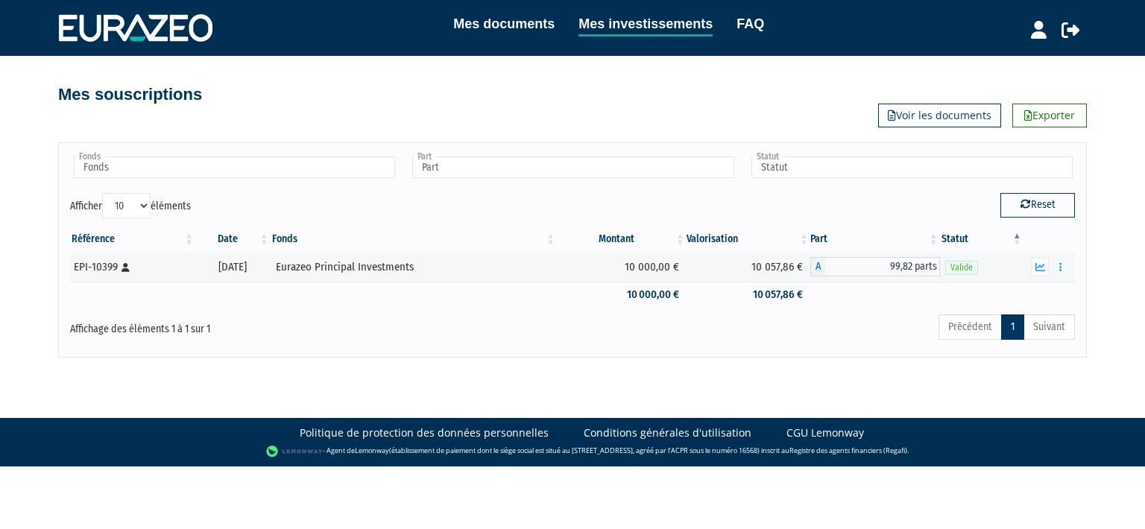 The image size is (1145, 529). What do you see at coordinates (1037, 205) in the screenshot?
I see `button: Reset` at bounding box center [1037, 205].